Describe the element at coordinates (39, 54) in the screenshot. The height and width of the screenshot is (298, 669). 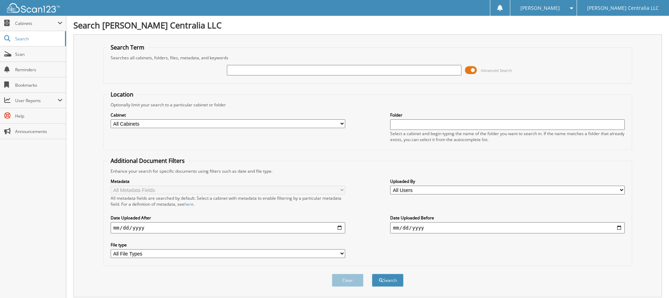
I see `span: Scan` at that location.